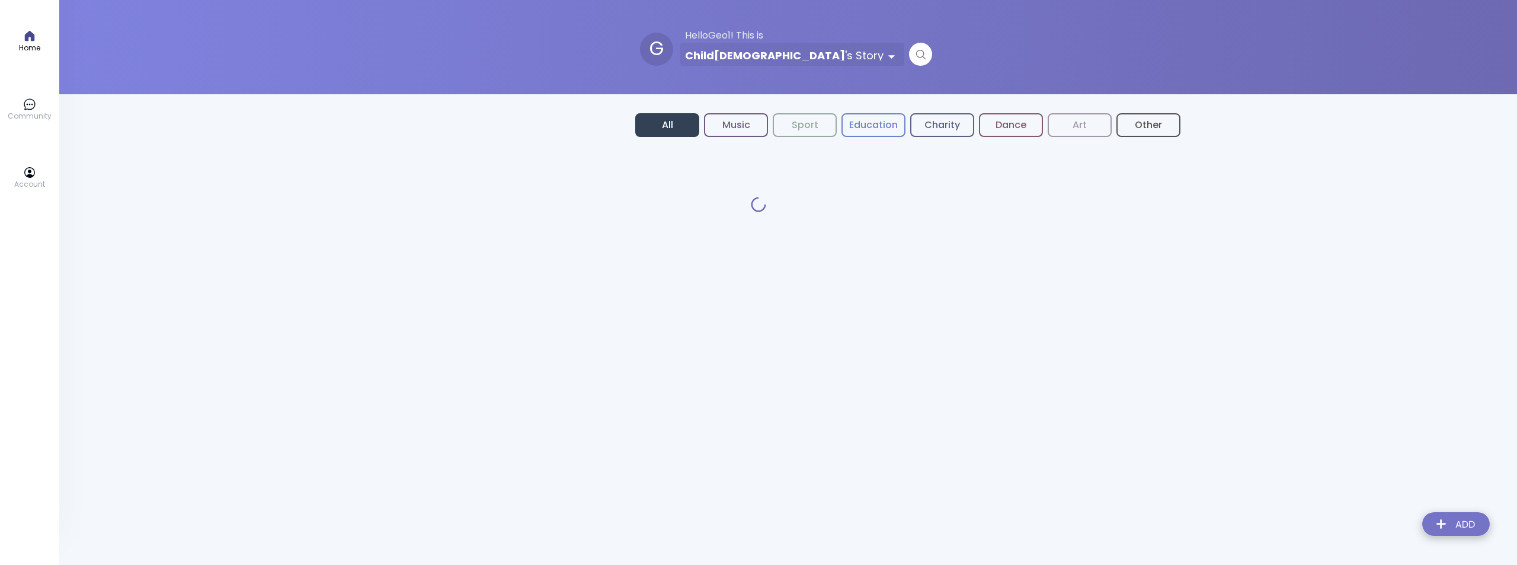  Describe the element at coordinates (942, 125) in the screenshot. I see `button: Charity` at that location.